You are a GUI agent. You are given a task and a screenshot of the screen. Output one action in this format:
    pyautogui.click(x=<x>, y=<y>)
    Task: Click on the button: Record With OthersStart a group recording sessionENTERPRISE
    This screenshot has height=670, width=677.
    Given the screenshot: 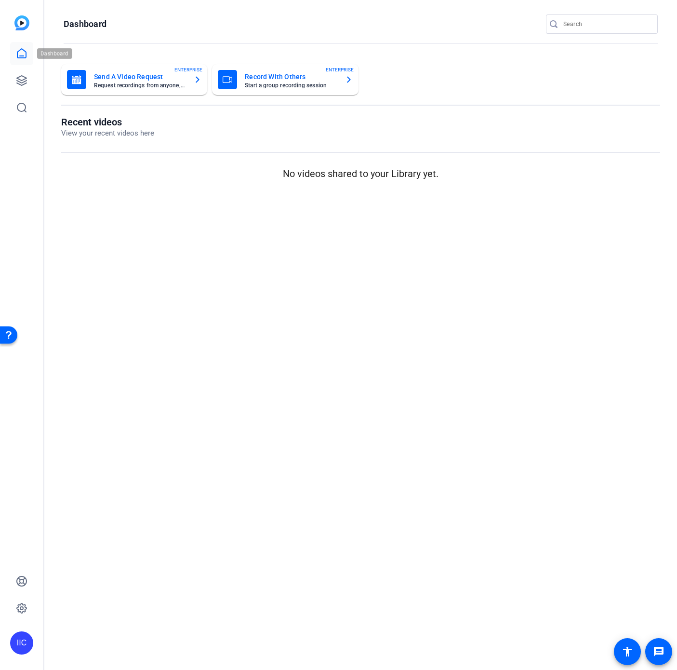 What is the action you would take?
    pyautogui.click(x=285, y=80)
    